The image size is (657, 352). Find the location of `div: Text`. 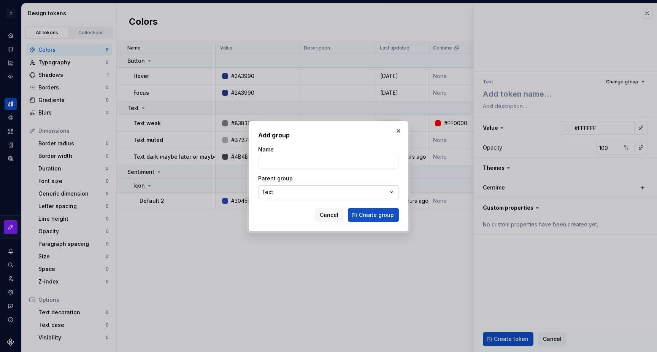

div: Text is located at coordinates (267, 192).